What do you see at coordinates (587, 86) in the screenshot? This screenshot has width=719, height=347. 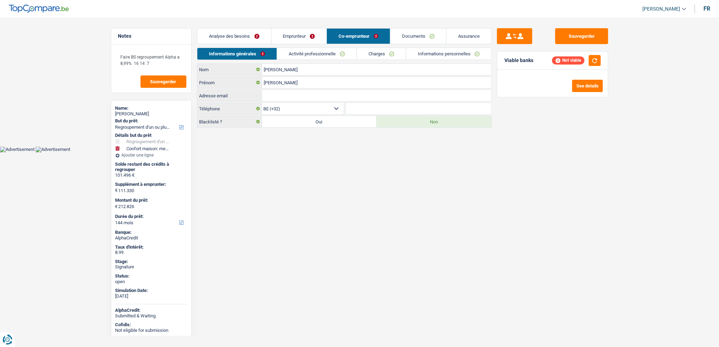 I see `button: See details` at bounding box center [587, 86].